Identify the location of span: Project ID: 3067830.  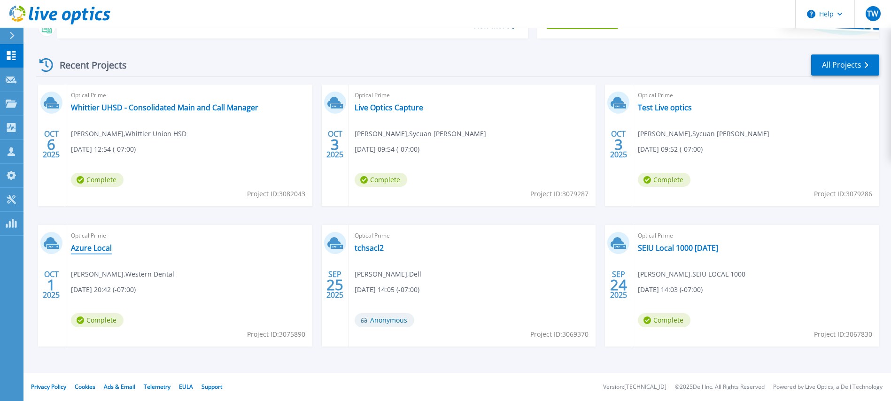
(843, 334).